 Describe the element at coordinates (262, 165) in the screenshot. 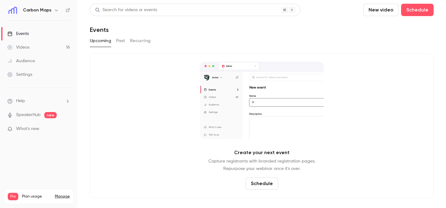

I see `p: Capture registrants with branded registration pages. Repurpose your webinar once it's over.` at that location.